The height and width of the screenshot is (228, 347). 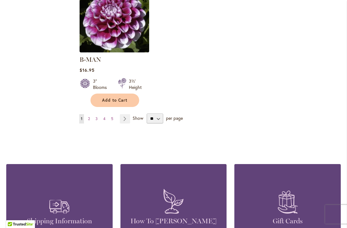 I want to click on span: 4, so click(x=104, y=118).